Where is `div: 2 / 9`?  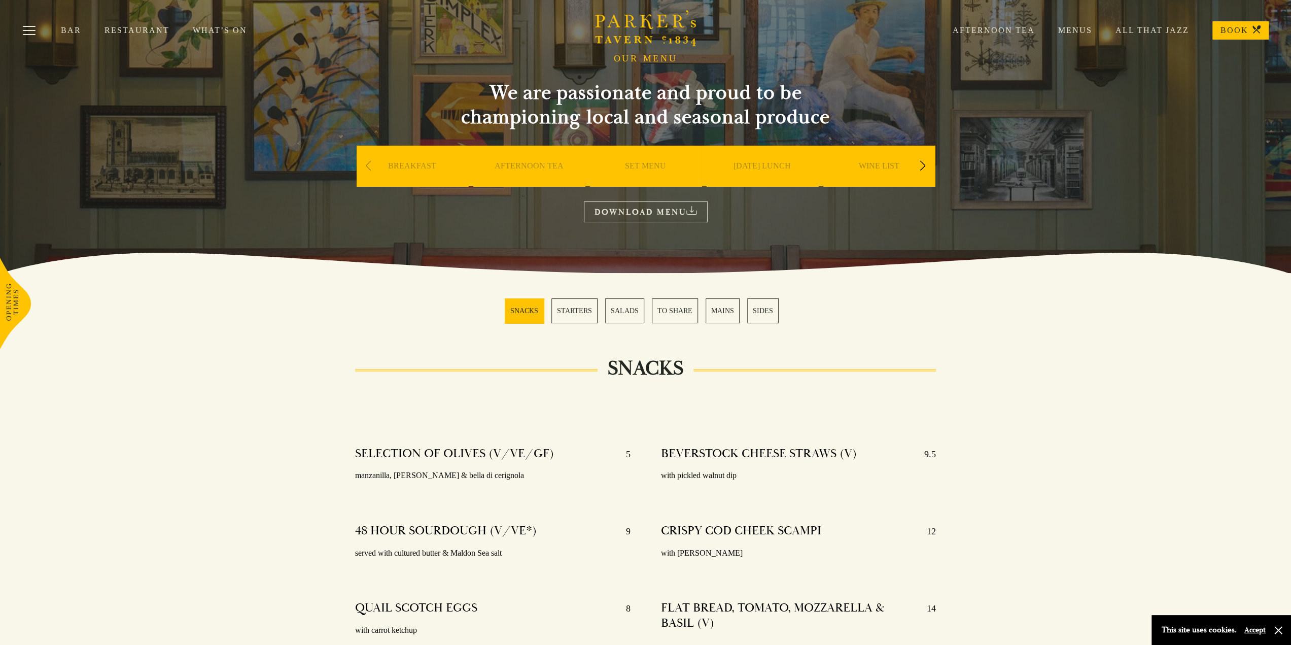 div: 2 / 9 is located at coordinates (529, 181).